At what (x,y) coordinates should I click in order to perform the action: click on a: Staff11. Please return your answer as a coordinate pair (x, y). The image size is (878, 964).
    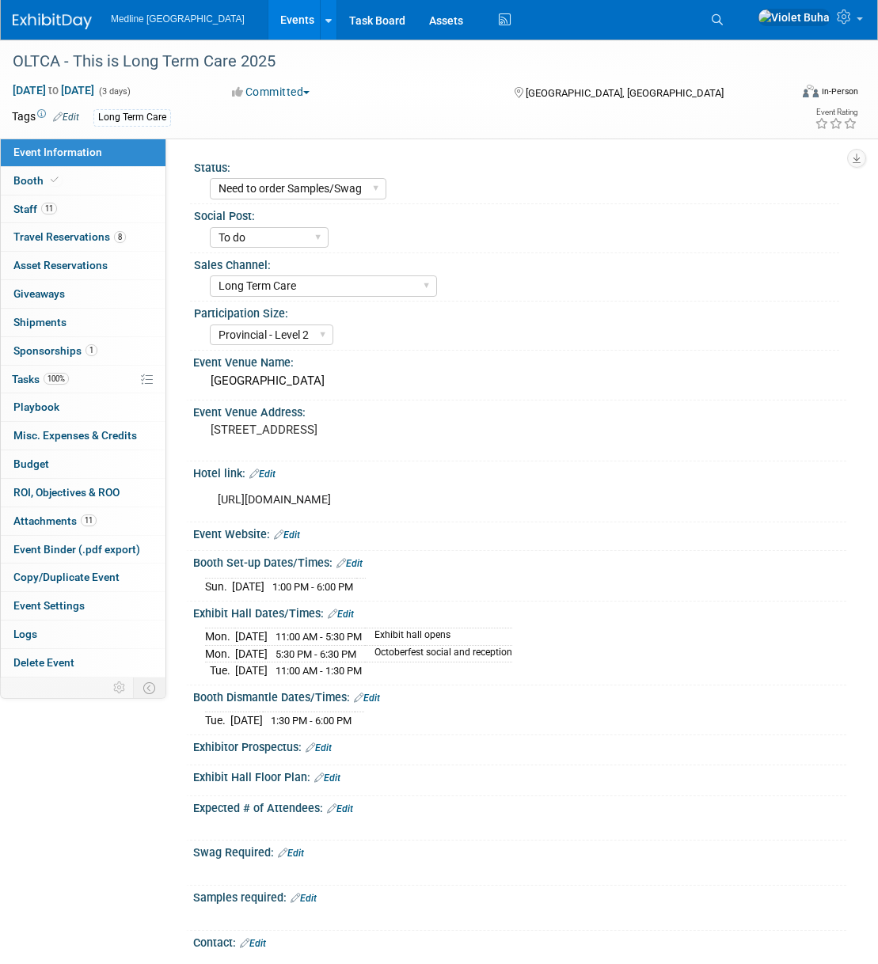
    Looking at the image, I should click on (83, 209).